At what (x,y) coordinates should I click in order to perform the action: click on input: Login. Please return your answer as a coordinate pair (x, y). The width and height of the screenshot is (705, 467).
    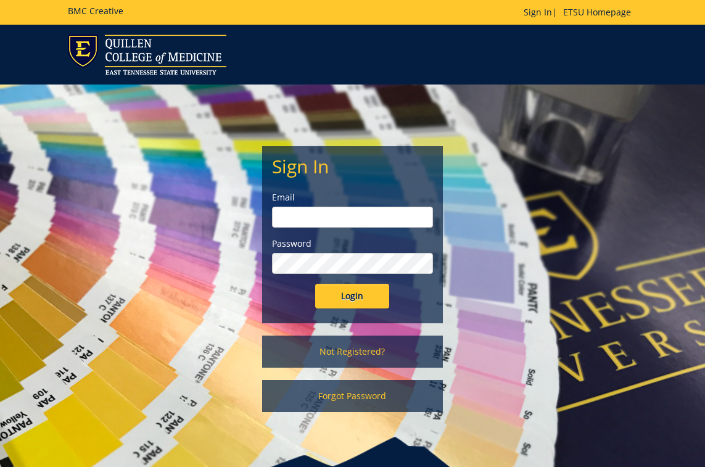
    Looking at the image, I should click on (352, 296).